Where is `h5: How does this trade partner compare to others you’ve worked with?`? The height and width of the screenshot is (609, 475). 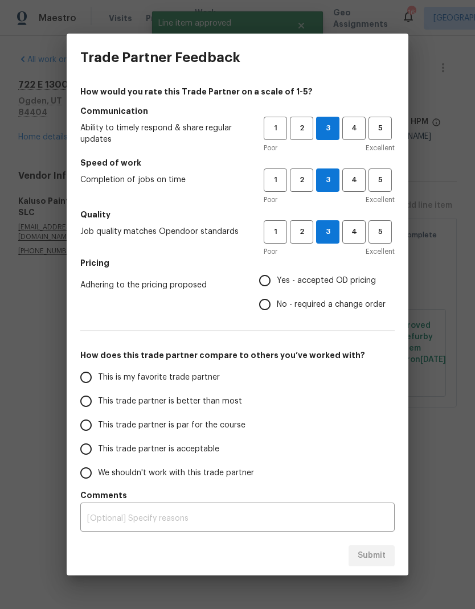
h5: How does this trade partner compare to others you’ve worked with? is located at coordinates (237, 355).